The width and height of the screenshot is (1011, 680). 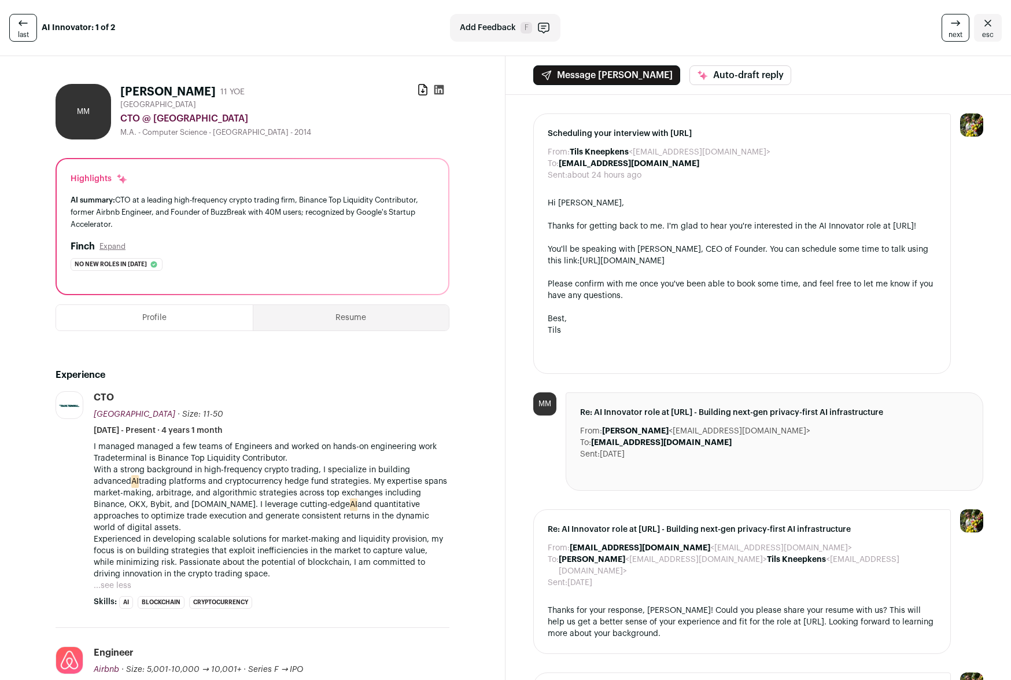 I want to click on span: · Size: 5,001-10,000 → 10,001+, so click(x=181, y=669).